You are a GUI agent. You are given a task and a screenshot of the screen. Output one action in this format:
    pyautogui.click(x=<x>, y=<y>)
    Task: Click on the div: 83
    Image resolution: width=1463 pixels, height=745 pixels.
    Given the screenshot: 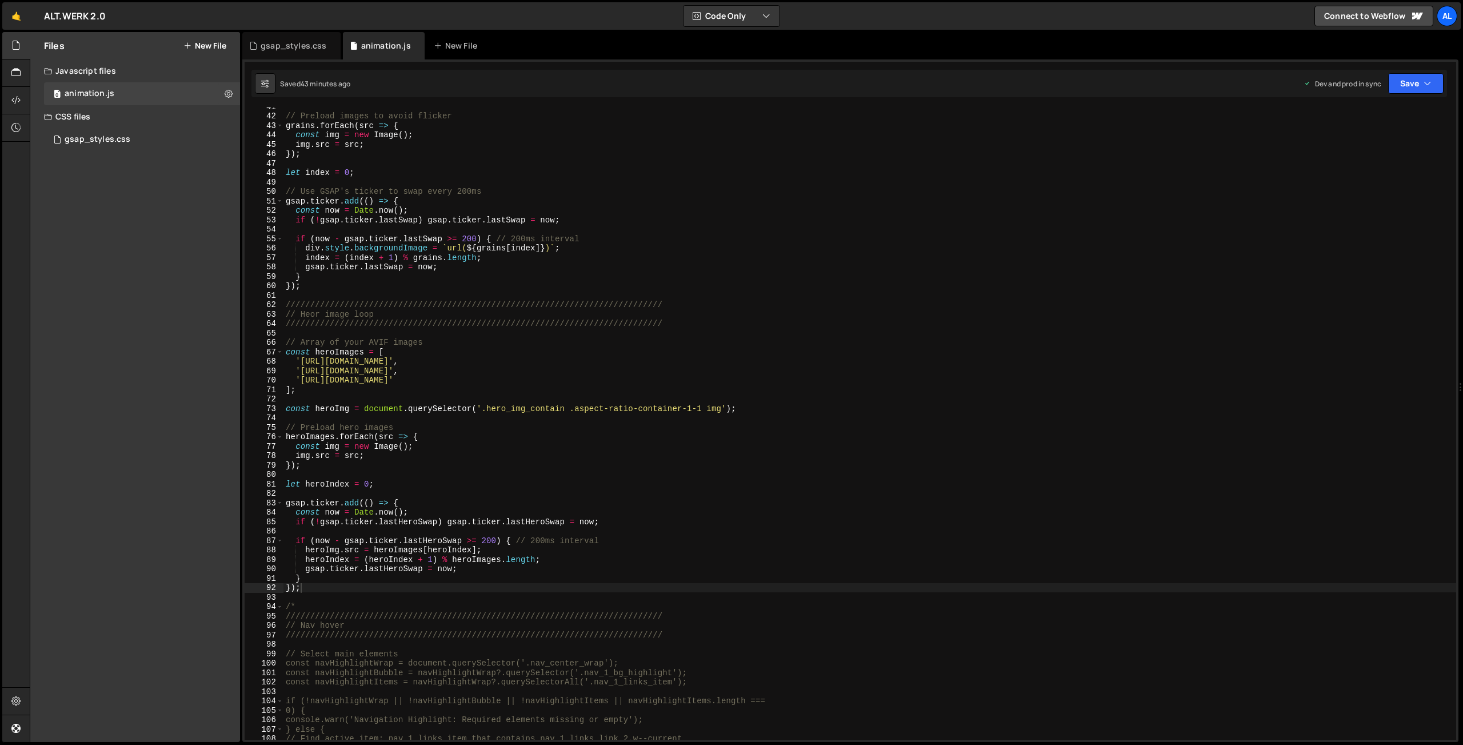 What is the action you would take?
    pyautogui.click(x=264, y=503)
    